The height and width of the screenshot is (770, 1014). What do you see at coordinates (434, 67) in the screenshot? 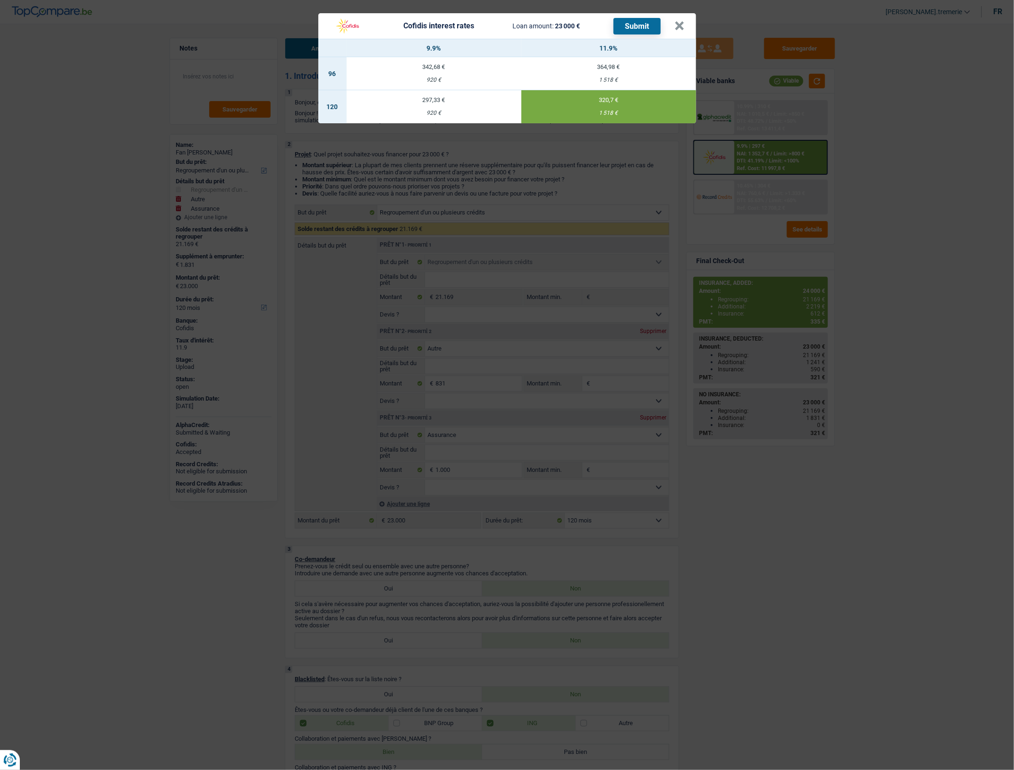
I see `div: 342,68 €` at bounding box center [434, 67].